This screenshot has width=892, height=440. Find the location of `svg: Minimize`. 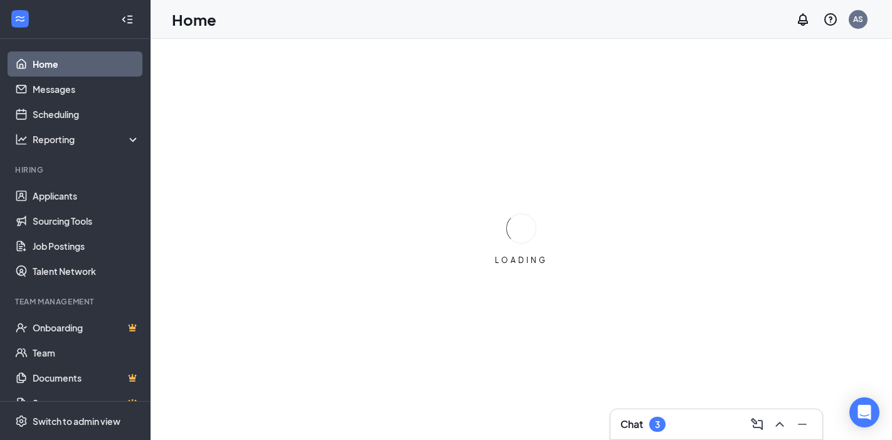

svg: Minimize is located at coordinates (802, 424).